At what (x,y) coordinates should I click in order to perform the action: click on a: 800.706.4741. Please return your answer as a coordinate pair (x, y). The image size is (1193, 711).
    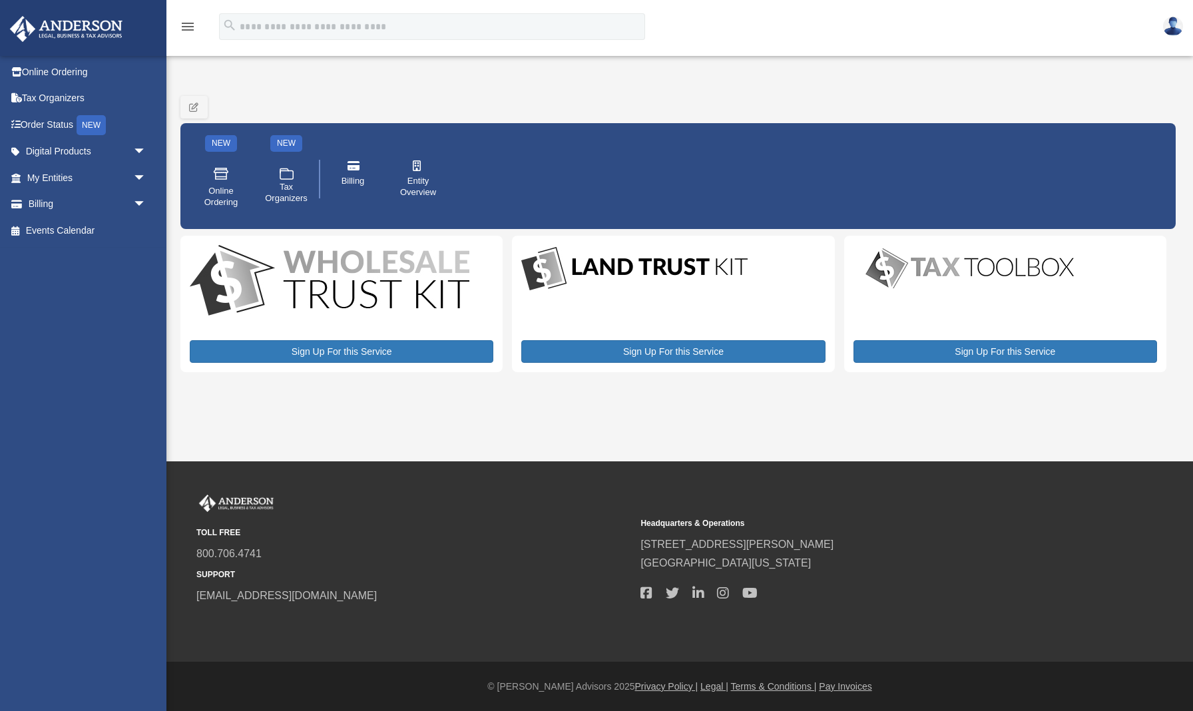
    Looking at the image, I should click on (229, 553).